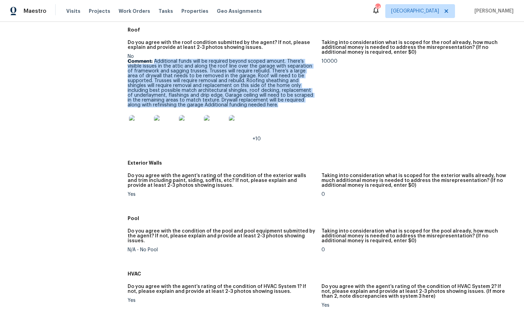 This screenshot has height=323, width=524. Describe the element at coordinates (134, 11) in the screenshot. I see `span: Work Orders` at that location.